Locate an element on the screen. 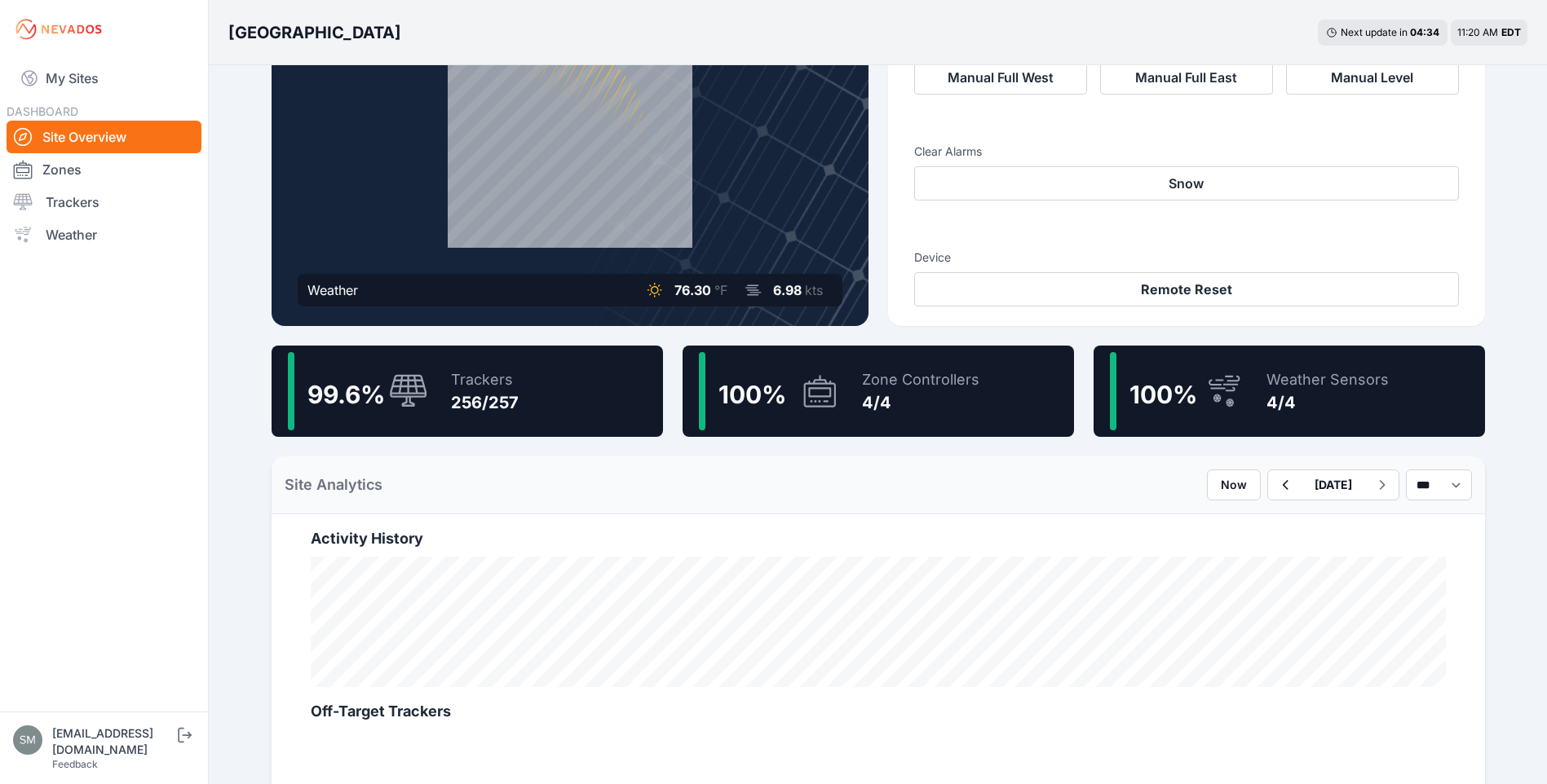 Image resolution: width=1547 pixels, height=784 pixels. button: Manual Full West is located at coordinates (1001, 77).